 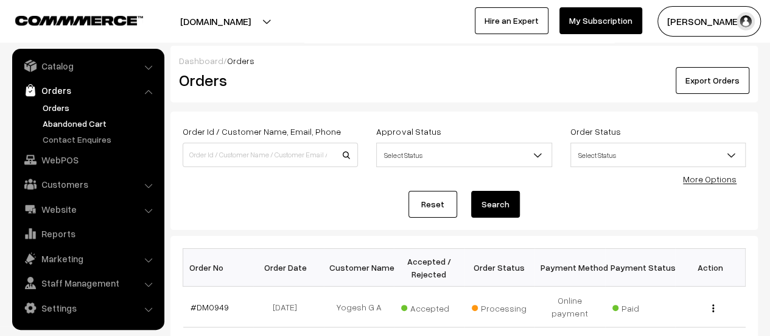 I want to click on a: Hire an Expert, so click(x=512, y=21).